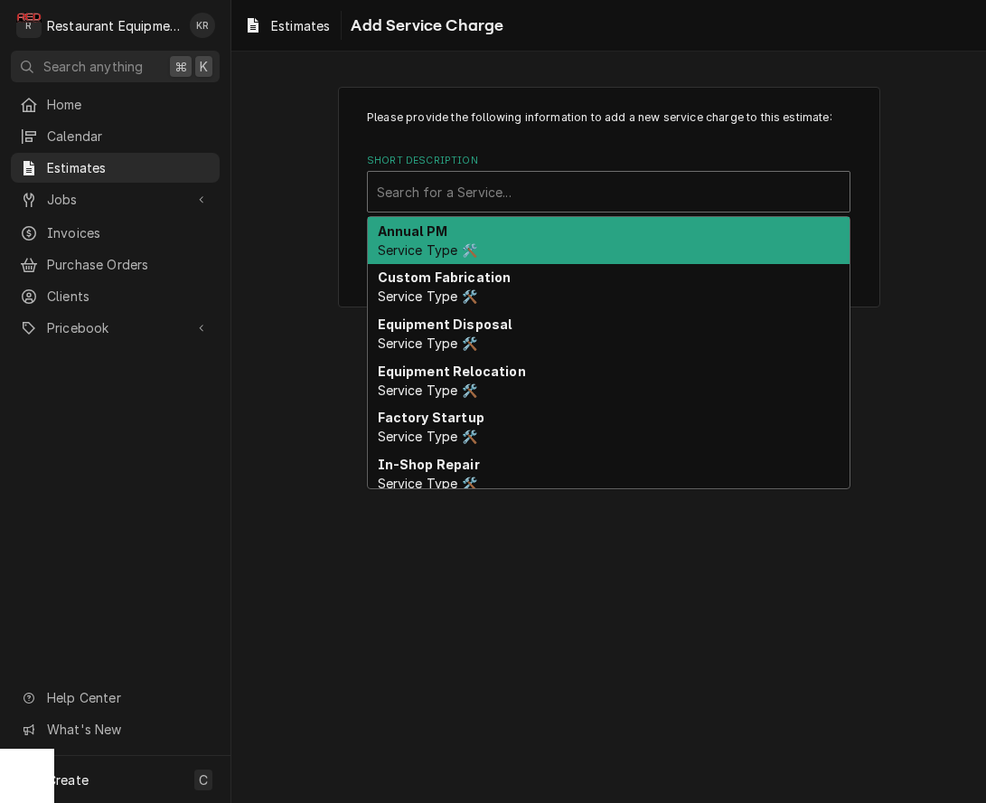 Image resolution: width=986 pixels, height=803 pixels. I want to click on span: Purchase Orders, so click(128, 264).